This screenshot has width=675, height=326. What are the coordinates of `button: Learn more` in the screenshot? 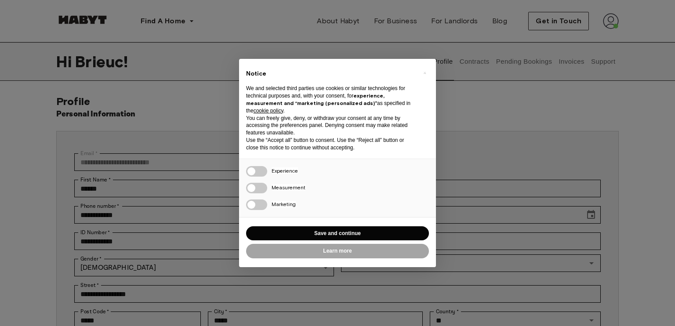 It's located at (338, 251).